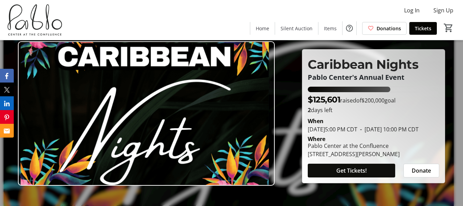 The width and height of the screenshot is (463, 206). I want to click on span: Donate, so click(421, 171).